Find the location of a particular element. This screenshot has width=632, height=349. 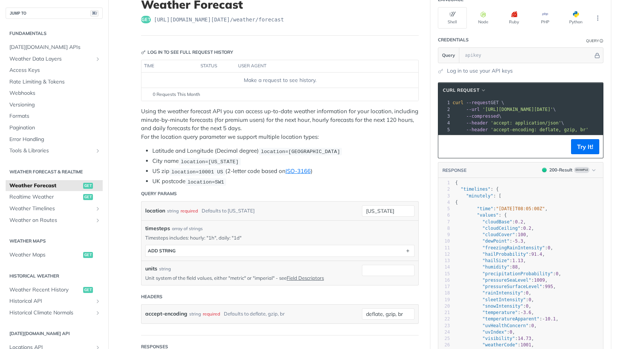

span: https://api.tomorrow.io/v4/weather/forecast is located at coordinates (219, 20).